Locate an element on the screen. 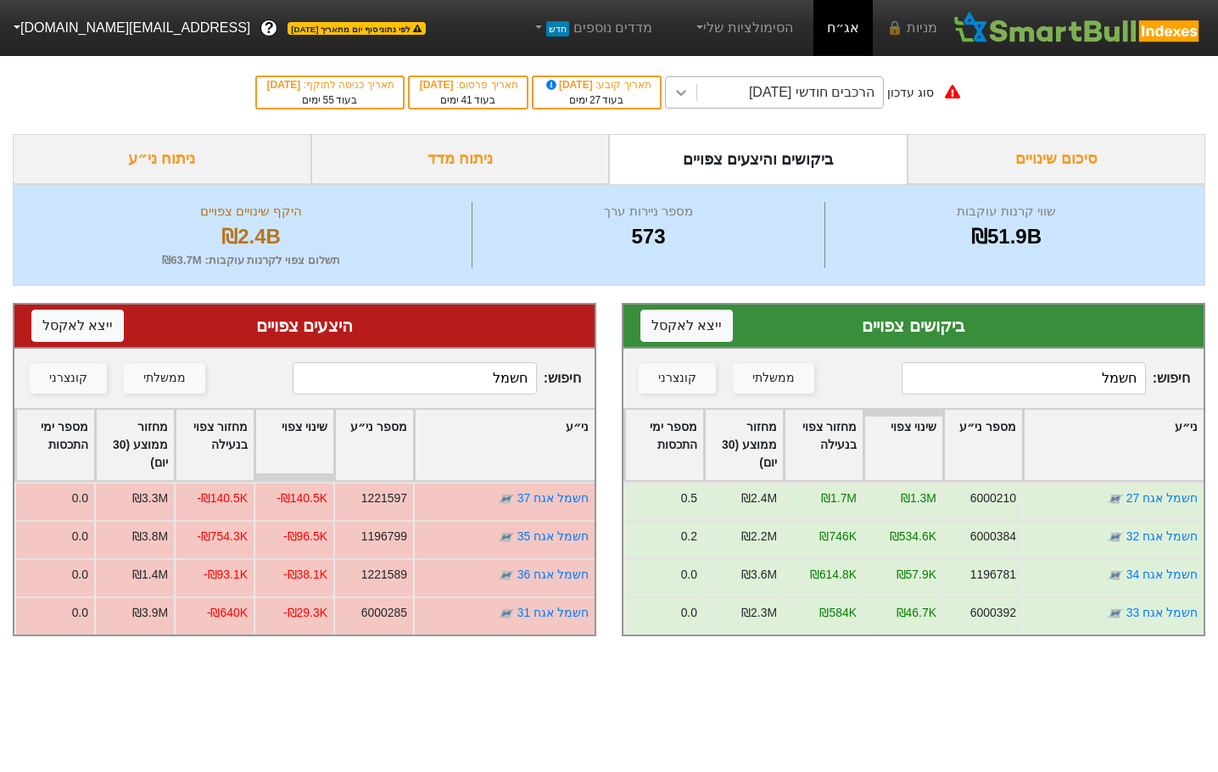 This screenshot has height=772, width=1218. div: תאריך קובע : is located at coordinates (596, 85).